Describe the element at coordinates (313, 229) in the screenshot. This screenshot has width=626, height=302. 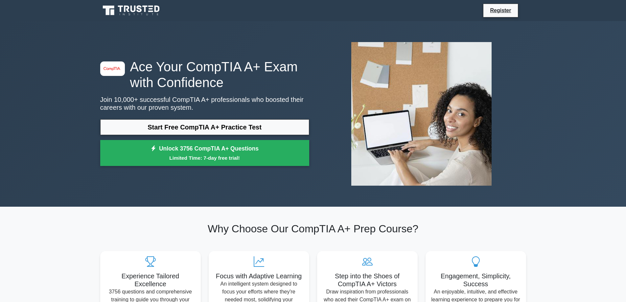
I see `h2: Why Choose Our CompTIA A+ Prep Course?` at that location.